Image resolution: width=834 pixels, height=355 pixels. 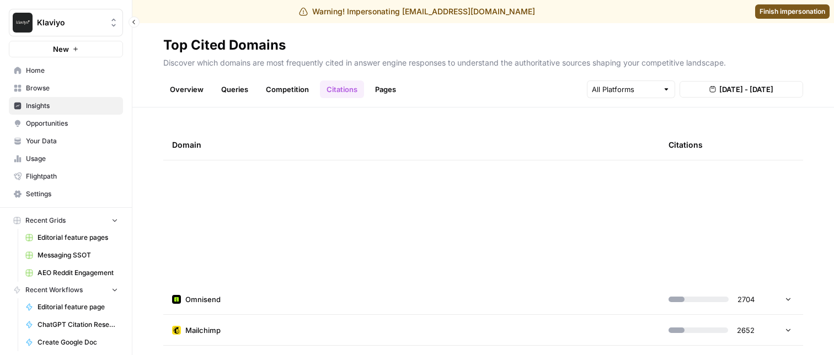 What do you see at coordinates (78, 325) in the screenshot?
I see `span: ChatGPT Citation Research` at bounding box center [78, 325].